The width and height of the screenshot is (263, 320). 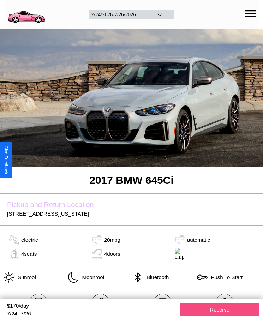 I want to click on button: Reserve, so click(x=220, y=309).